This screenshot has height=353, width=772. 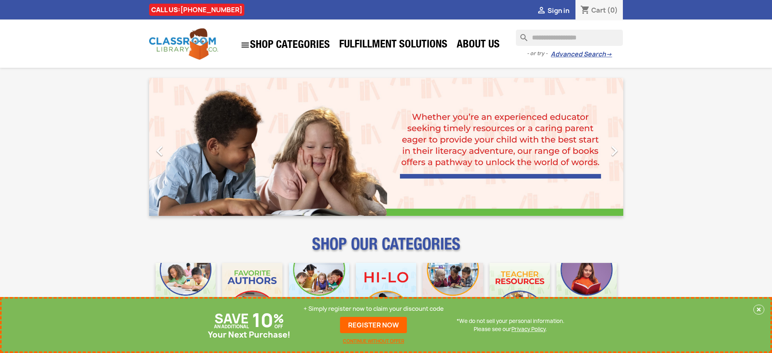 What do you see at coordinates (581, 54) in the screenshot?
I see `a: Advanced Search→` at bounding box center [581, 54].